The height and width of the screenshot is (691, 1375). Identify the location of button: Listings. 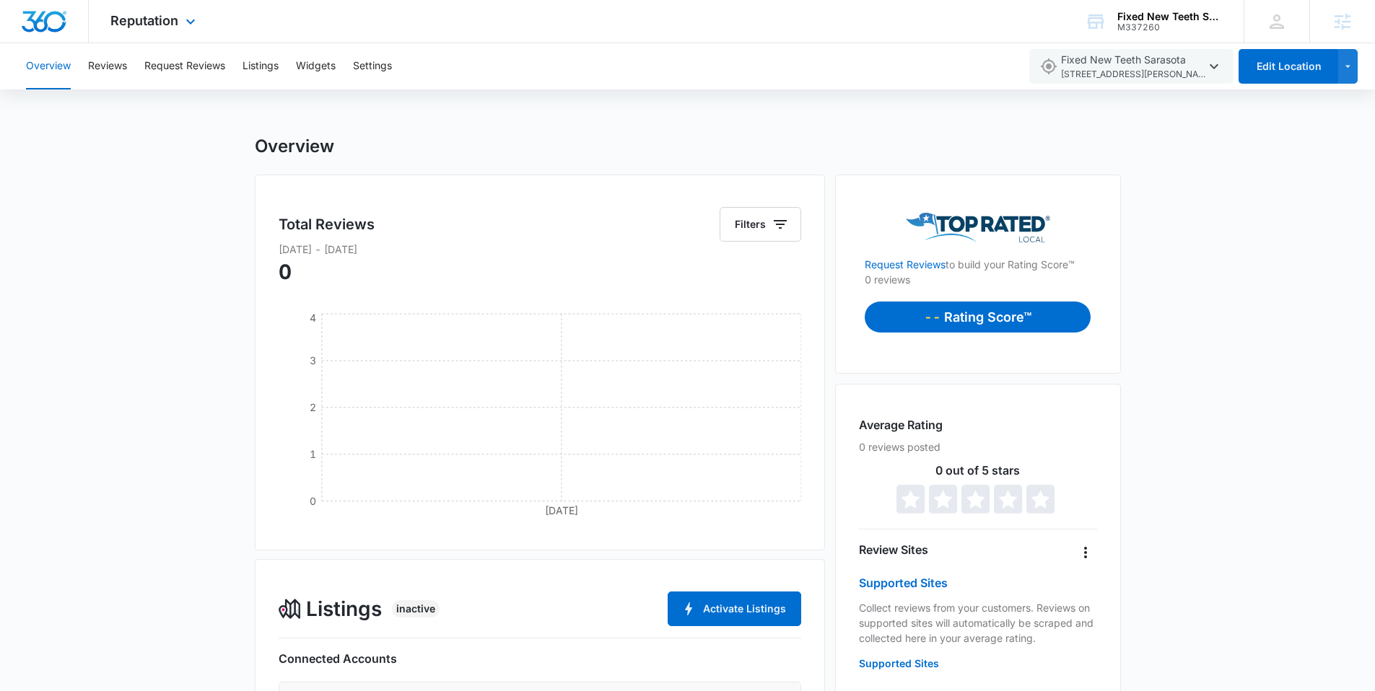
(261, 66).